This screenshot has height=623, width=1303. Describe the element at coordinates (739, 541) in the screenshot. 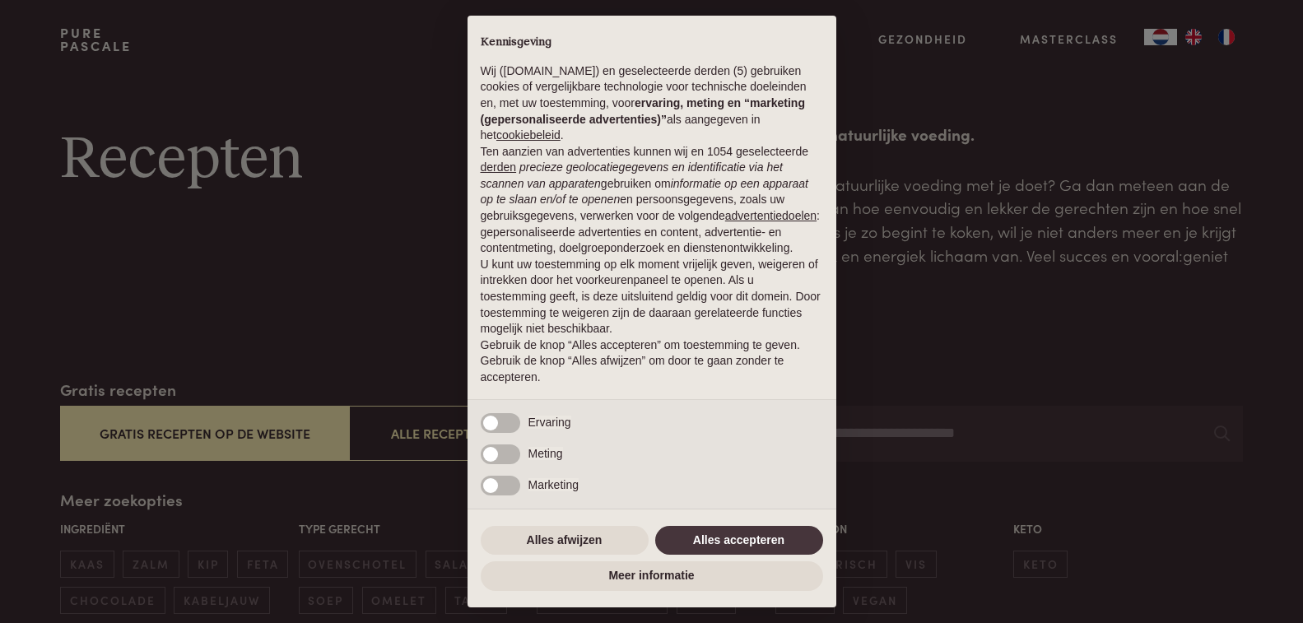

I see `button: Alles accepteren` at that location.